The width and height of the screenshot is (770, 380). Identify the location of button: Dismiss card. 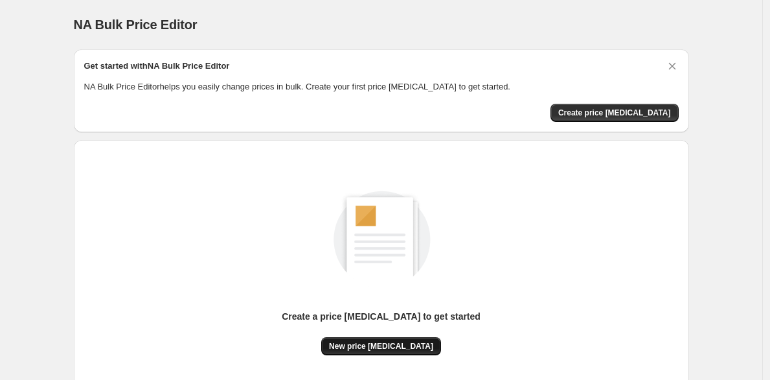
(672, 66).